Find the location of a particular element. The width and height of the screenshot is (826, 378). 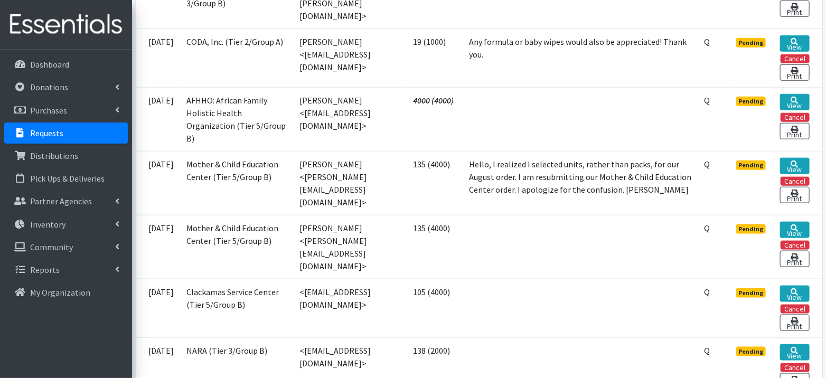

a: Purchases is located at coordinates (66, 110).